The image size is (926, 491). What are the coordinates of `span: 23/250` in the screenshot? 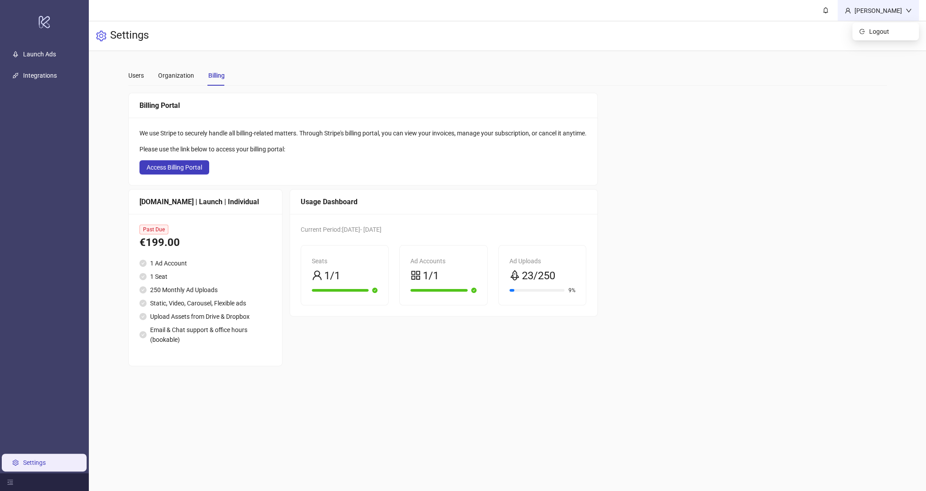 It's located at (538, 276).